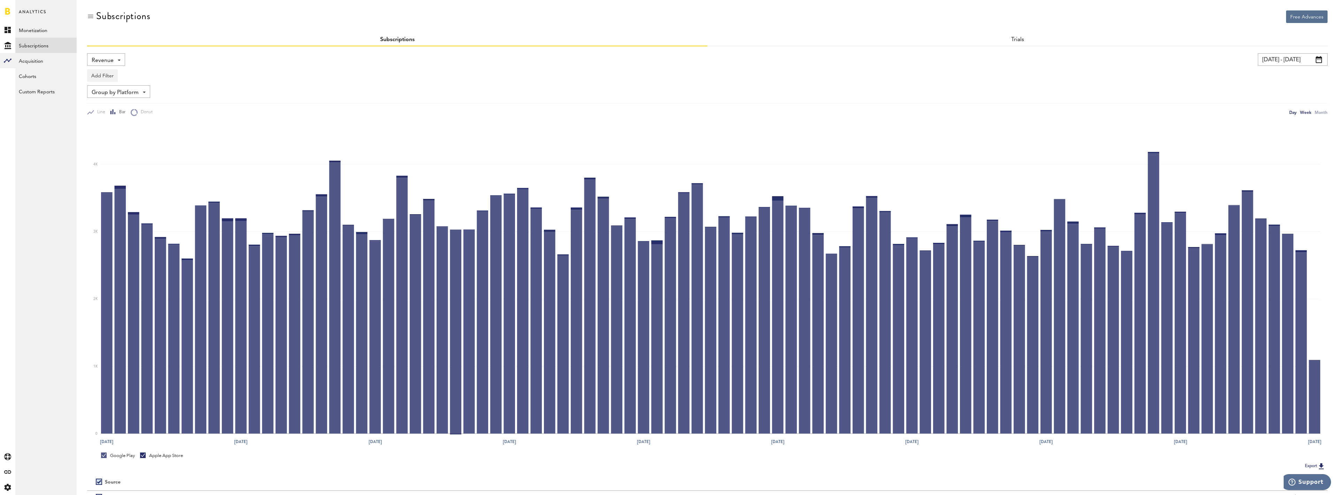 This screenshot has width=1338, height=495. Describe the element at coordinates (1307, 17) in the screenshot. I see `button: Free Advances` at that location.